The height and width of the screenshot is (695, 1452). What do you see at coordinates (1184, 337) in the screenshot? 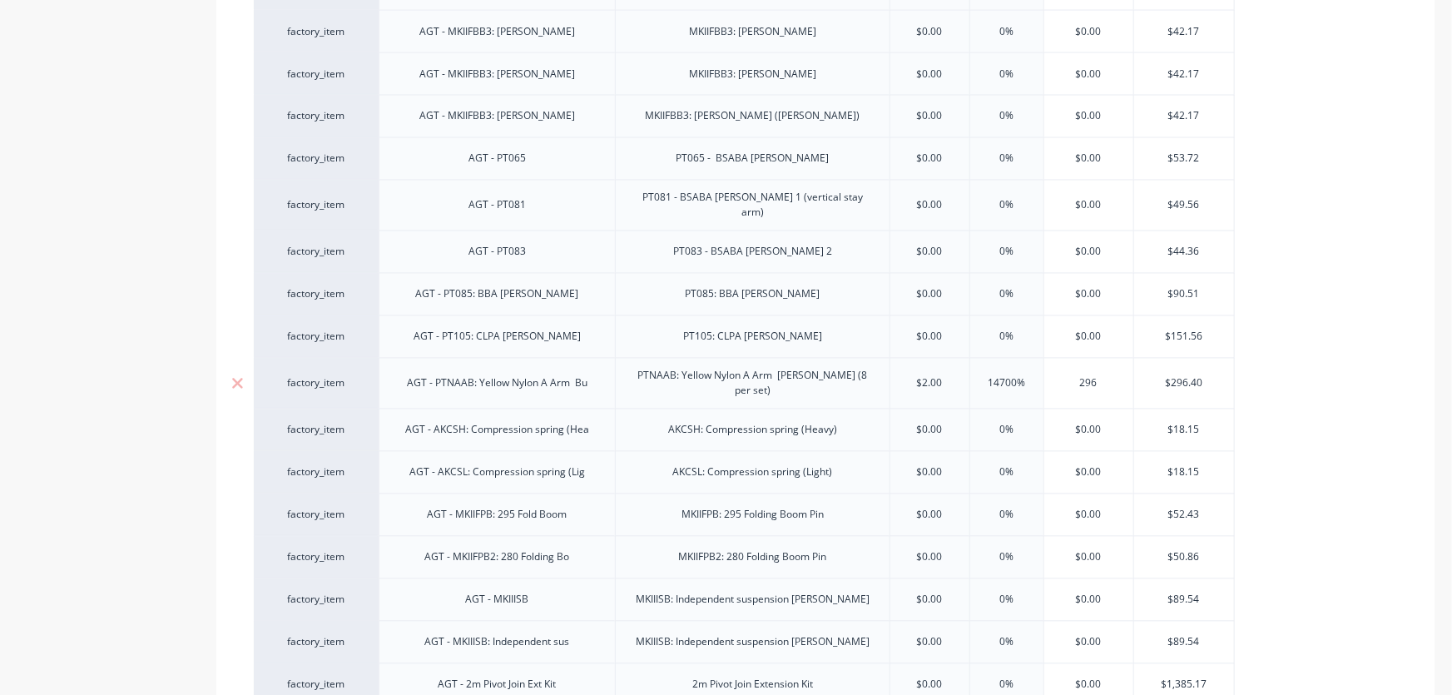
I see `div: $151.56` at bounding box center [1184, 337].